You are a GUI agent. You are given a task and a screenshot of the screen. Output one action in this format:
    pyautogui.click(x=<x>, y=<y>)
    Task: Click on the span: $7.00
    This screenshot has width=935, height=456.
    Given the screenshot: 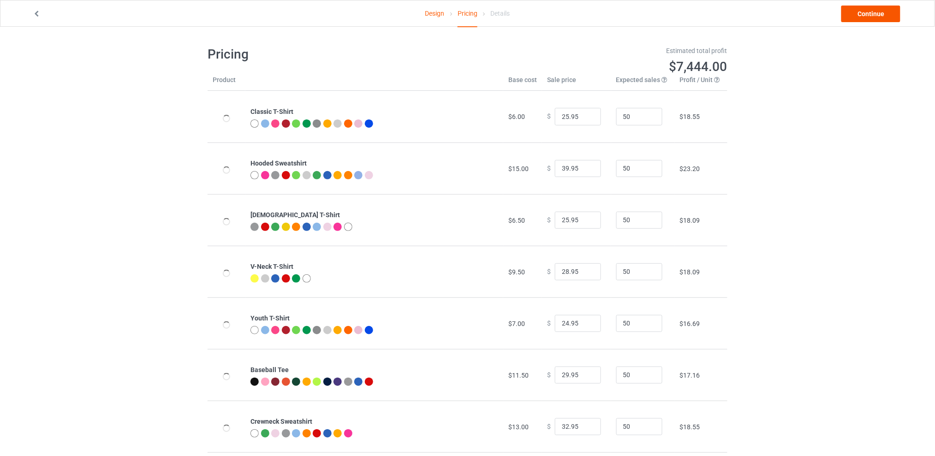 What is the action you would take?
    pyautogui.click(x=517, y=324)
    